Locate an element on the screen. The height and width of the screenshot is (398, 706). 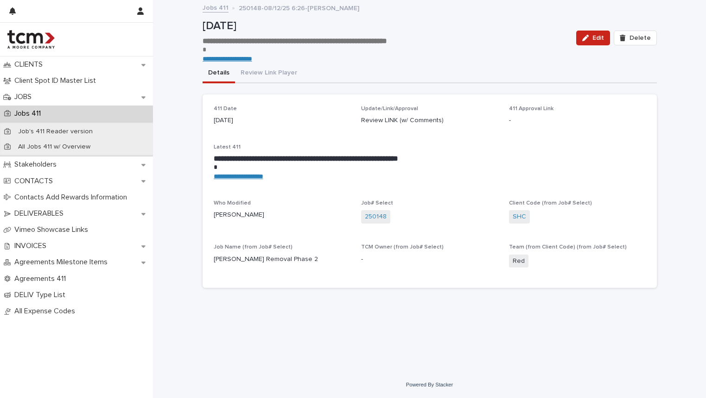
span: Update/Link/Approval is located at coordinates (389, 109).